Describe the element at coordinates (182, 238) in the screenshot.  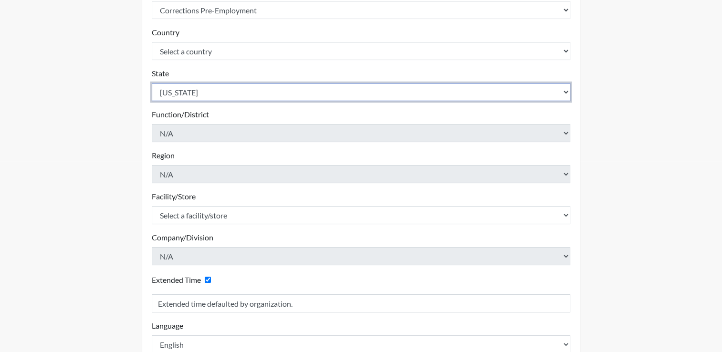
I see `label: Company/Division` at that location.